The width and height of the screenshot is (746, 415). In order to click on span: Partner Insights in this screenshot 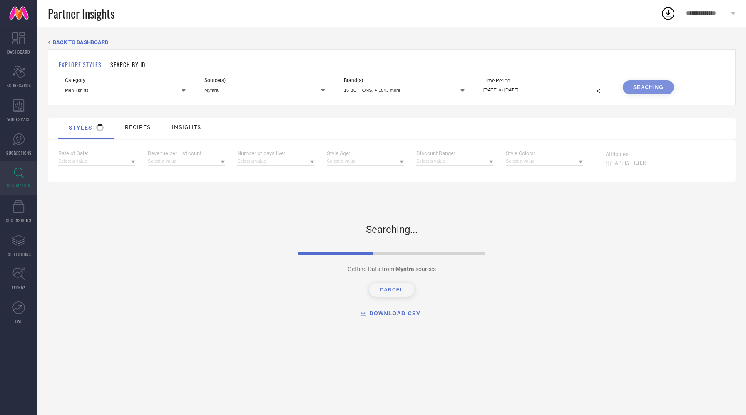, I will do `click(81, 13)`.